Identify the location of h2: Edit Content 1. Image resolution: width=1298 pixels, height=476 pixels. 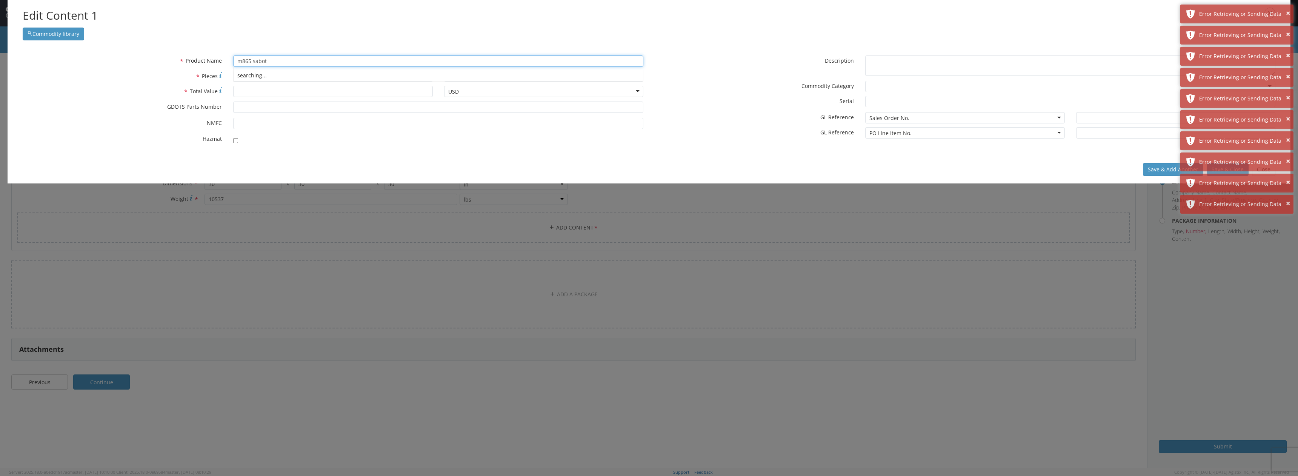
(649, 15).